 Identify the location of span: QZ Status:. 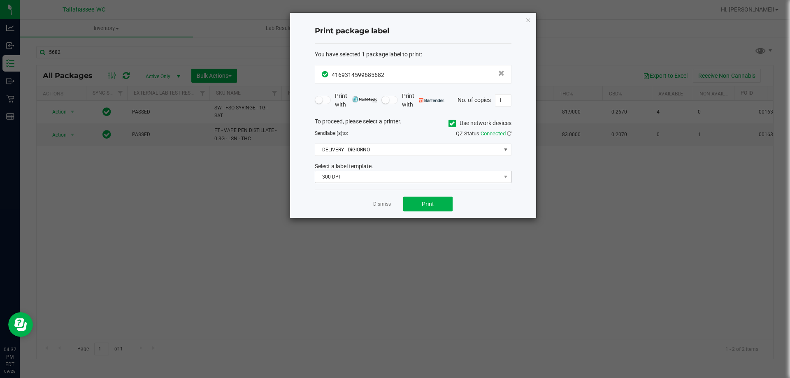
(483, 133).